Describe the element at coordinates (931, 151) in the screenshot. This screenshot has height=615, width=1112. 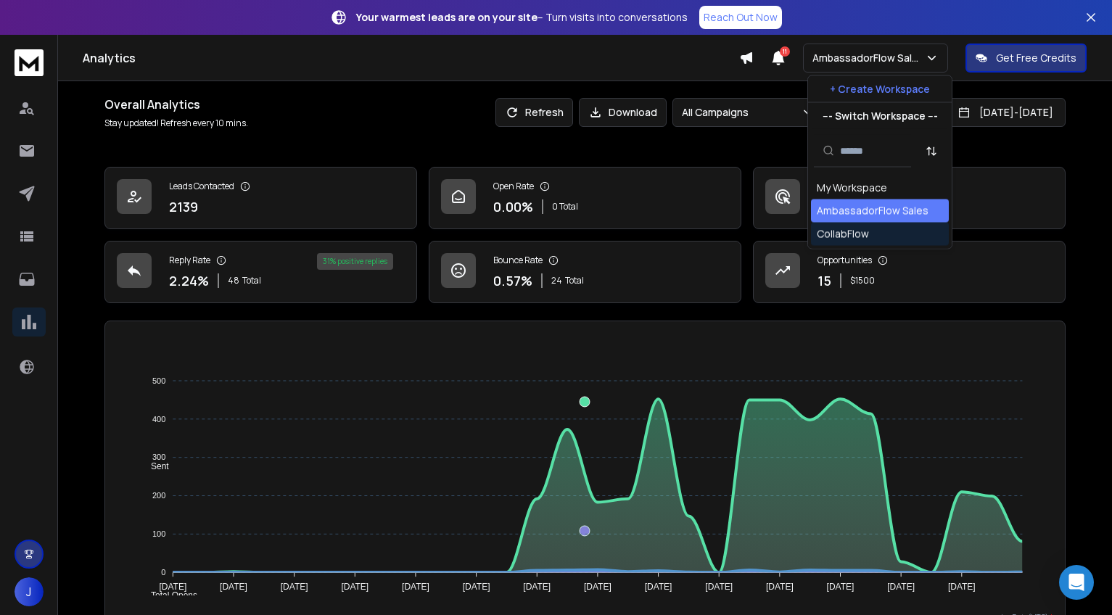
I see `button: Sort by Sort A-Z` at that location.